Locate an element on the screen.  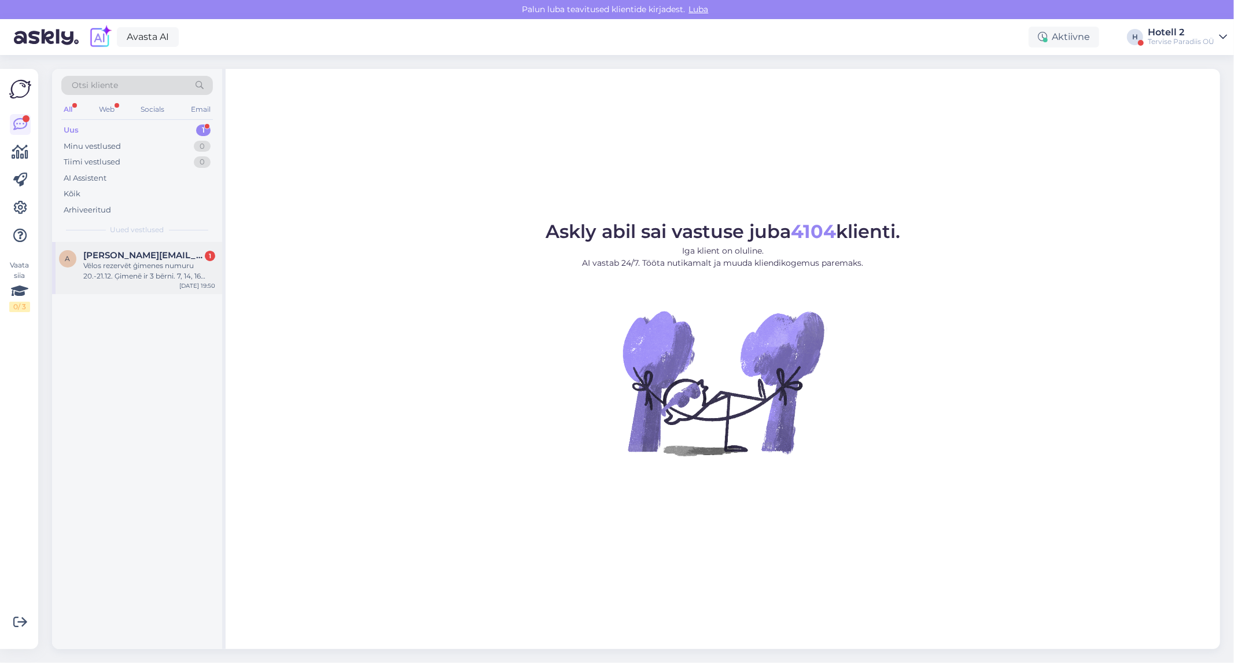
div: Aktiivne is located at coordinates (1064, 37).